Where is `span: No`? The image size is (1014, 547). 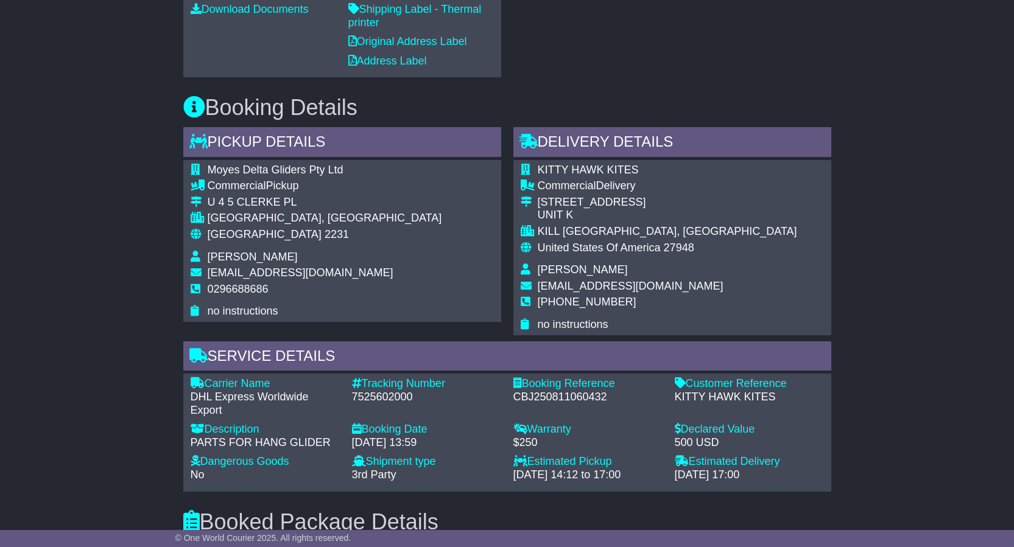 span: No is located at coordinates (197, 475).